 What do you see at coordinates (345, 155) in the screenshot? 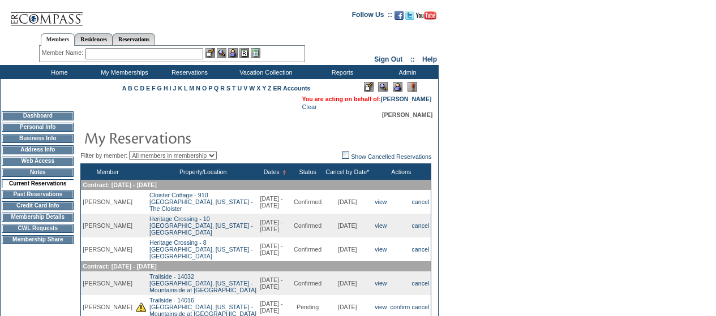
I see `img: chk_off.JPG` at bounding box center [345, 155].